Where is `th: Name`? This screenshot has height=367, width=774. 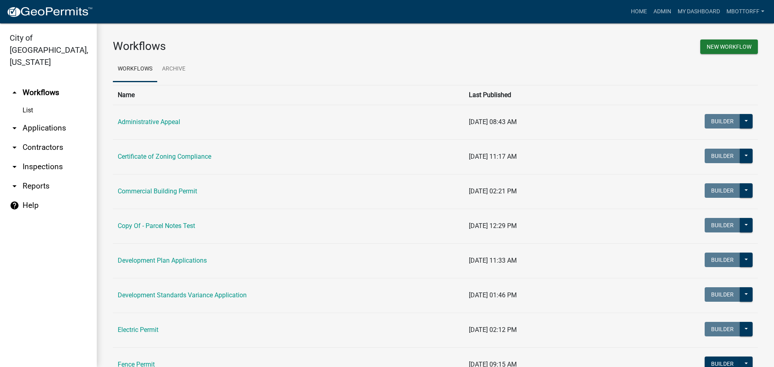
th: Name is located at coordinates (288, 95).